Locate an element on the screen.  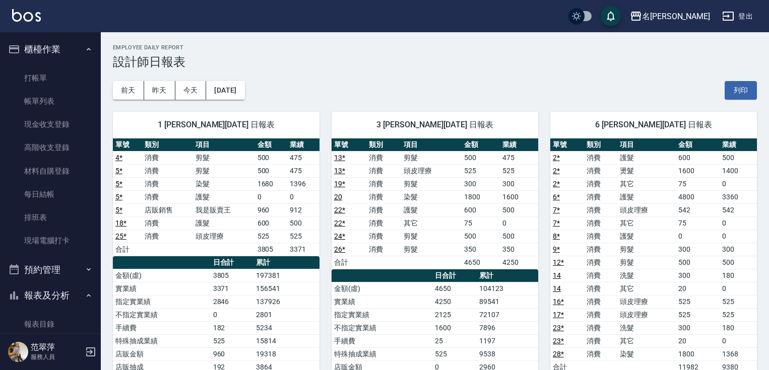
a: 20 is located at coordinates (338, 197).